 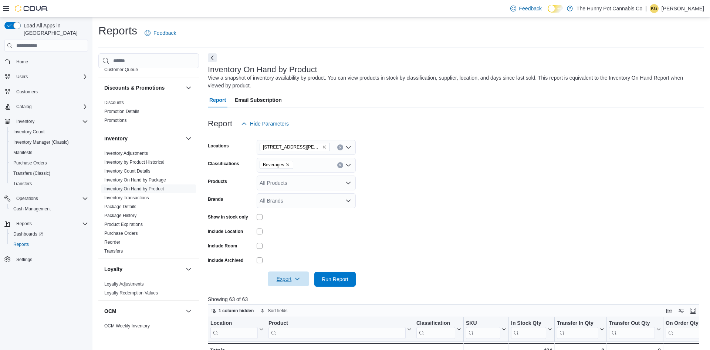 I want to click on span: Email Subscription, so click(x=258, y=100).